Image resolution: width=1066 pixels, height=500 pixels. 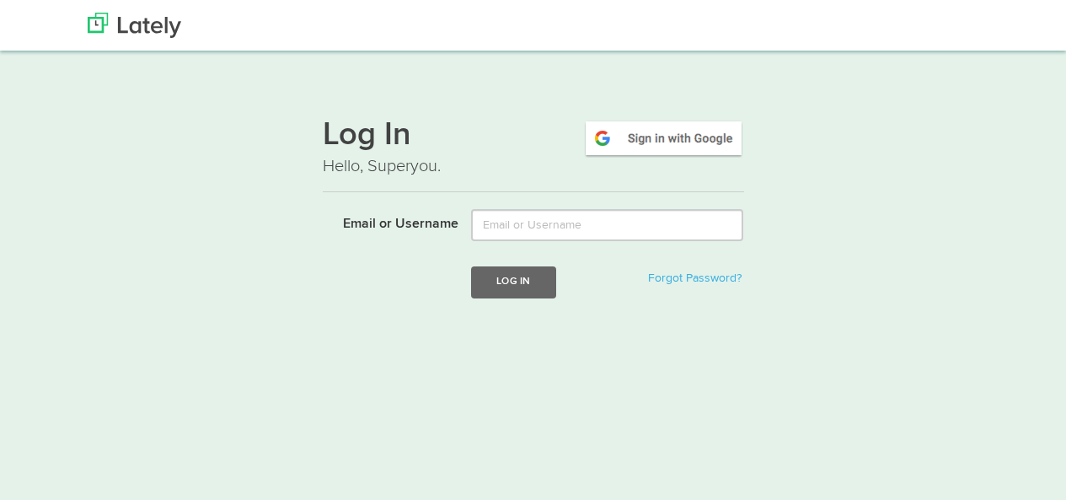 What do you see at coordinates (513, 281) in the screenshot?
I see `button: Log In` at bounding box center [513, 281].